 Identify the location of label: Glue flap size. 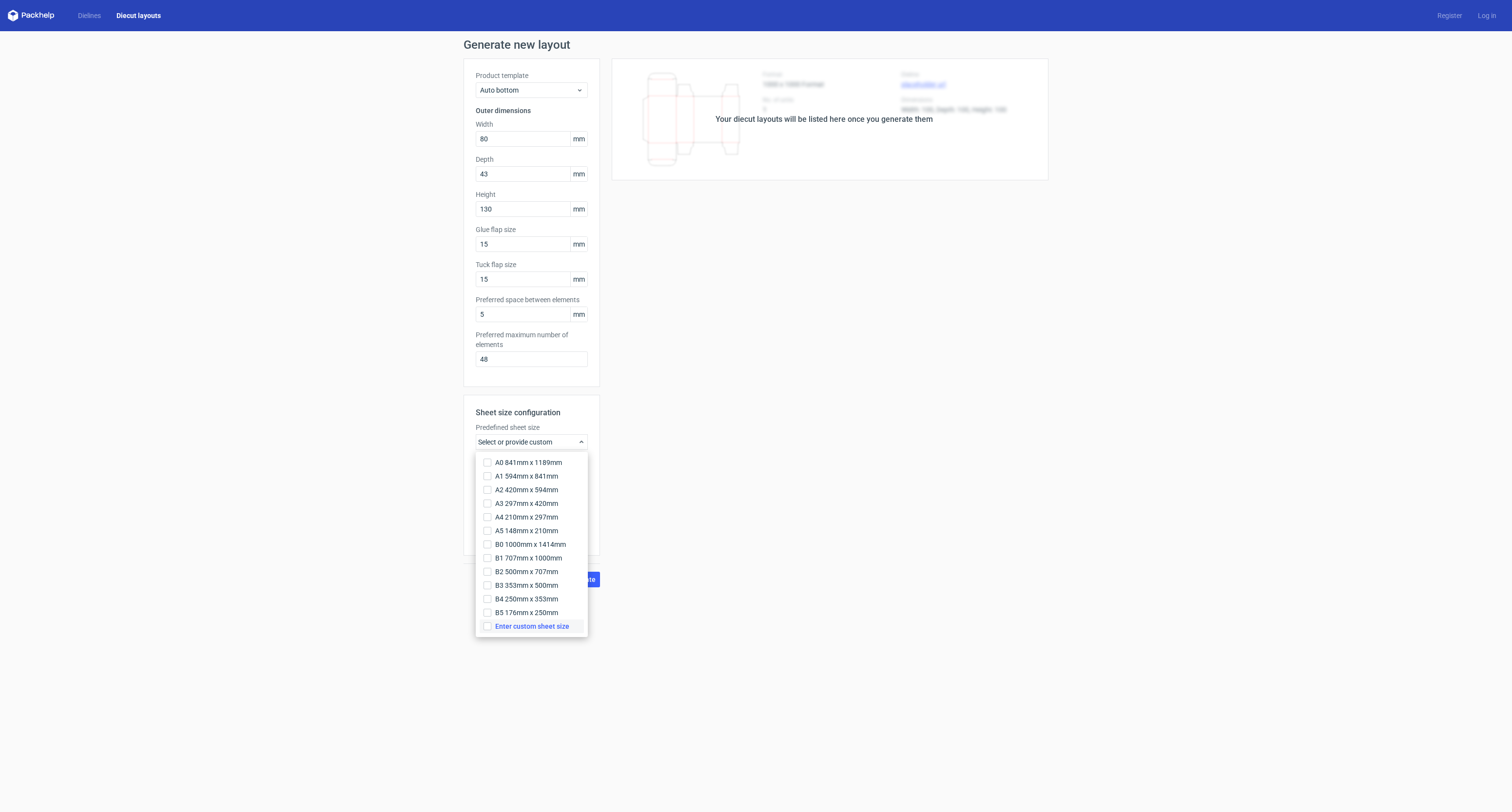
(532, 229).